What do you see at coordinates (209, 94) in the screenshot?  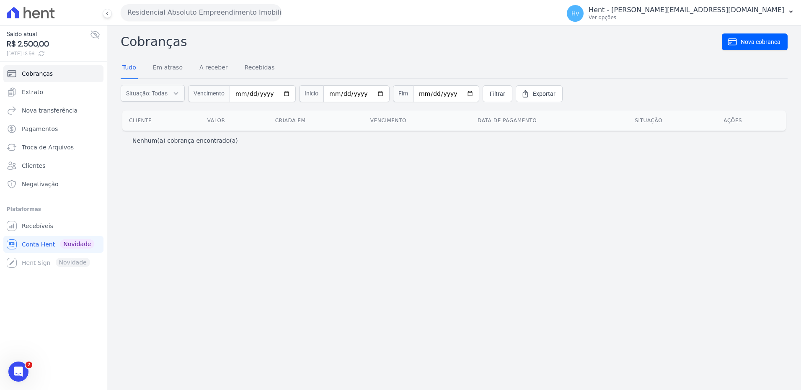 I see `span: Vencimento` at bounding box center [209, 94].